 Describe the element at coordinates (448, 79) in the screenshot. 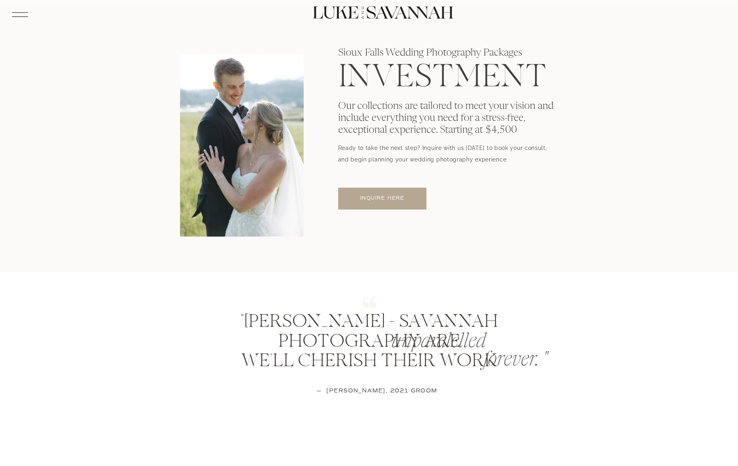

I see `p: Sioux Falls Wedding Photography Packages` at that location.